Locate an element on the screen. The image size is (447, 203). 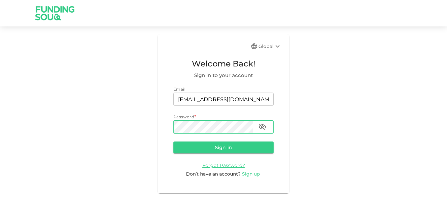
div: email is located at coordinates (224, 99).